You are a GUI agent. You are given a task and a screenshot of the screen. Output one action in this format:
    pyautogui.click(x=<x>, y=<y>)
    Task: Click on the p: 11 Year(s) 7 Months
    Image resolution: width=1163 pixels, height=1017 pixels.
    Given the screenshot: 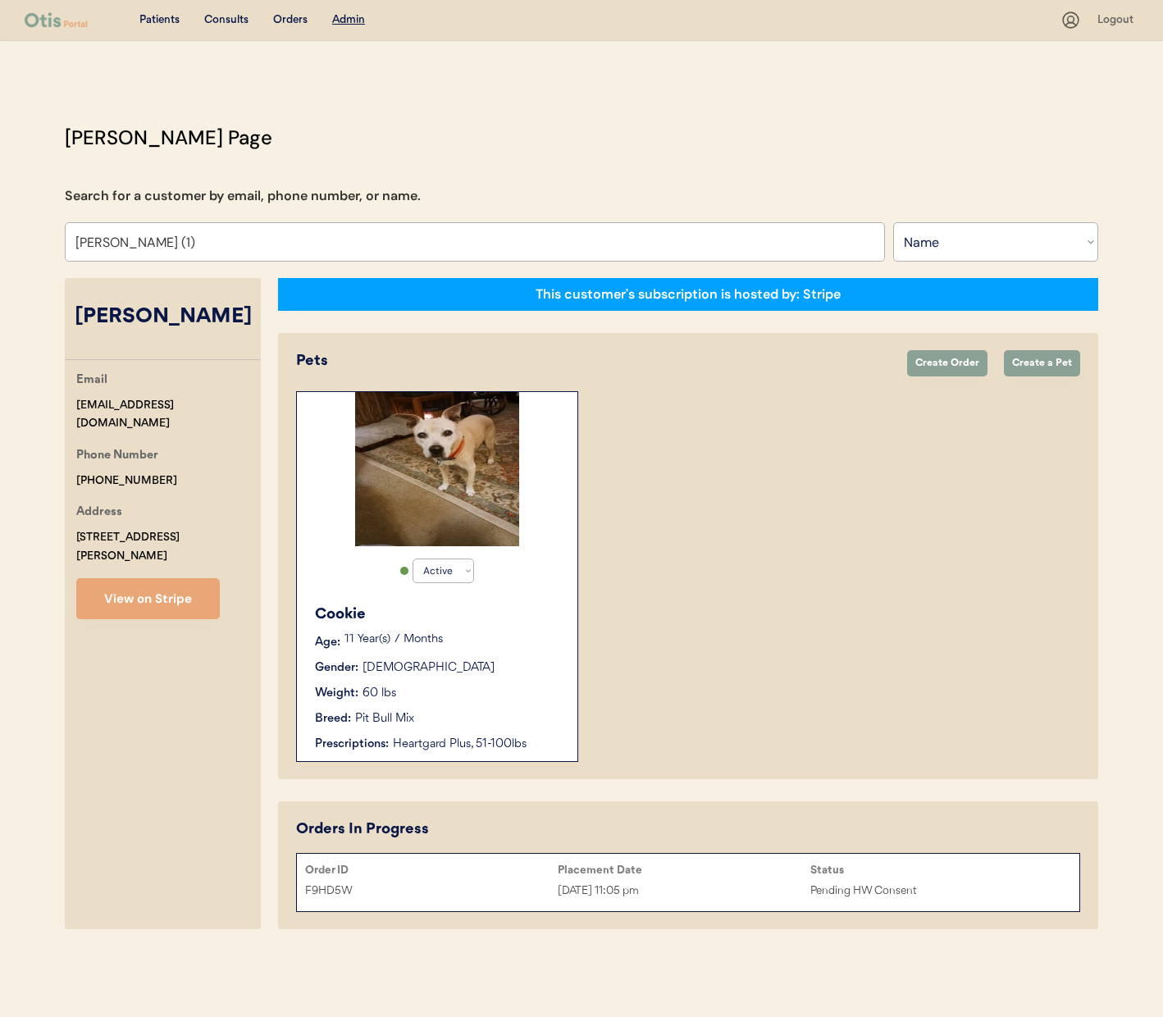 What is the action you would take?
    pyautogui.click(x=453, y=640)
    